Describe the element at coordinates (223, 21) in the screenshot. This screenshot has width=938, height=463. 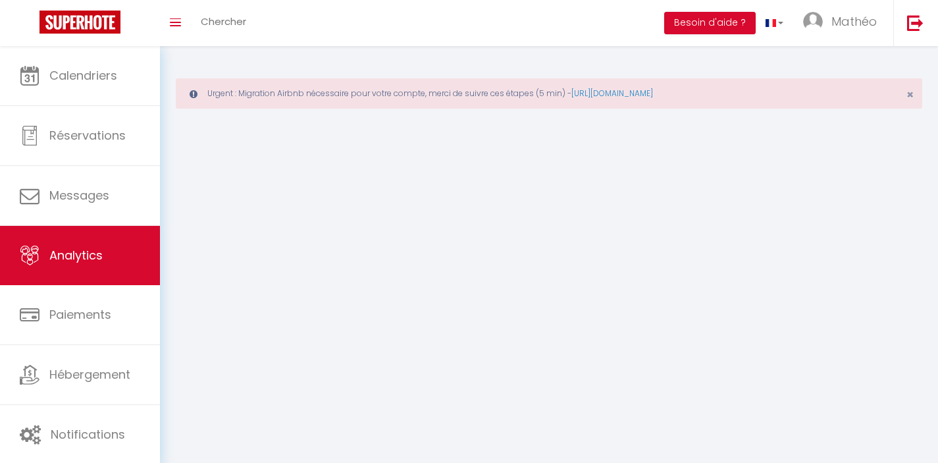
I see `span: Chercher` at that location.